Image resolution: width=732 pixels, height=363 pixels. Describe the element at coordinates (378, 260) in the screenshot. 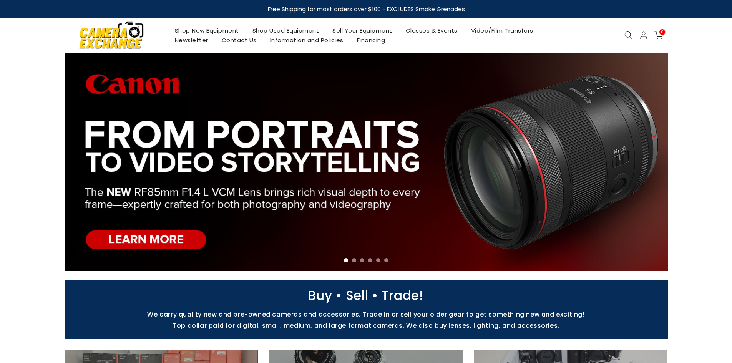

I see `li: Page dot 5` at that location.